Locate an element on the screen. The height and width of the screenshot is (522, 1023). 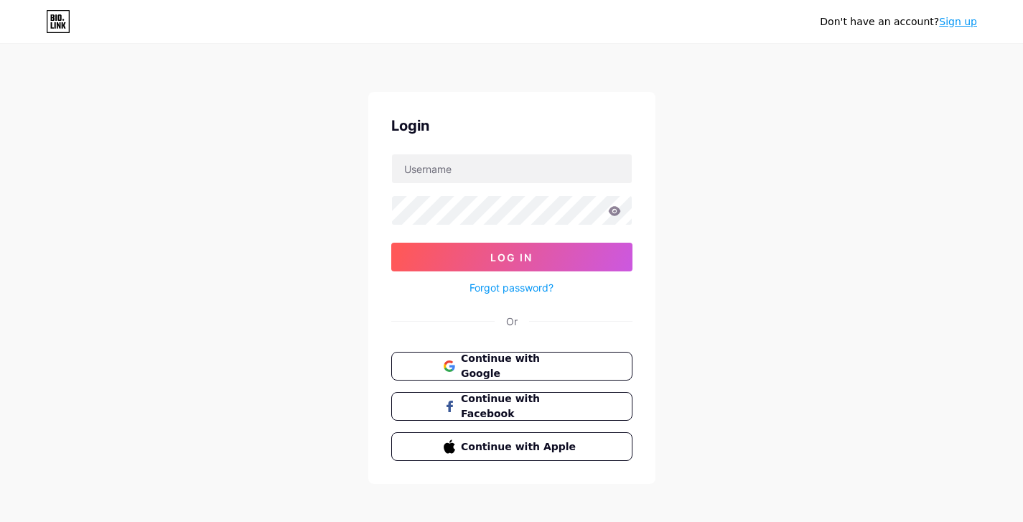
span: Continue with Apple is located at coordinates (520, 447).